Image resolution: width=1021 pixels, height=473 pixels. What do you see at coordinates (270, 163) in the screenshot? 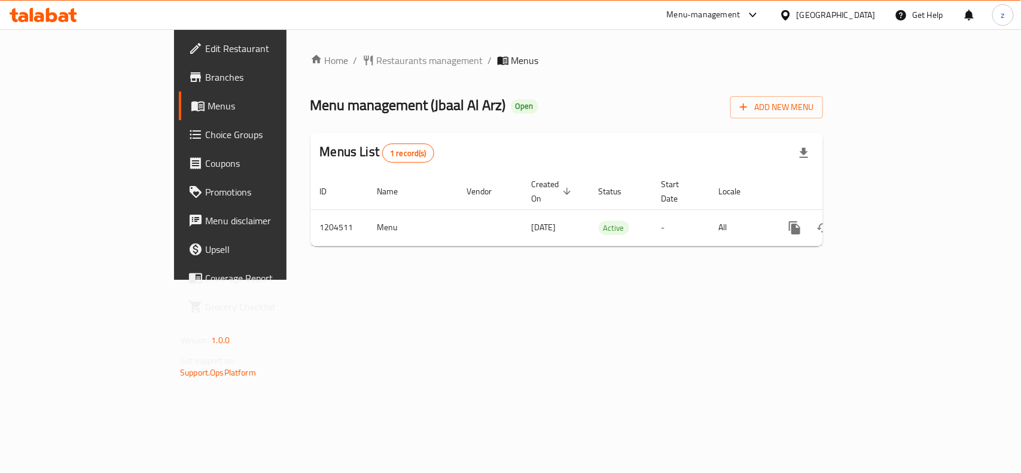
I see `span: Coupons` at bounding box center [270, 163].